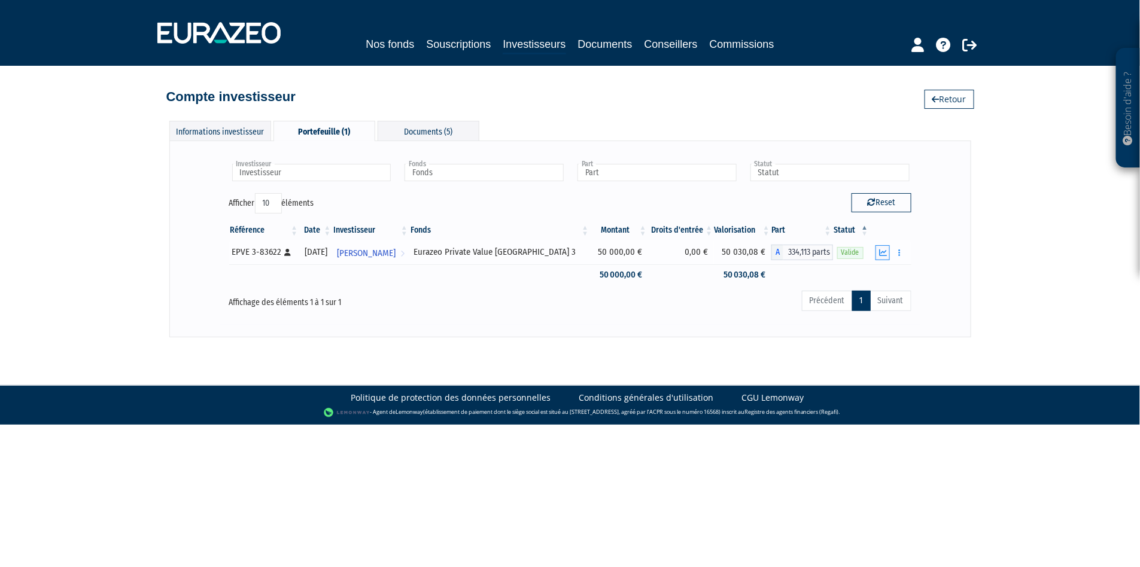 This screenshot has height=567, width=1140. I want to click on a: Politique de protection des données personnelles, so click(451, 398).